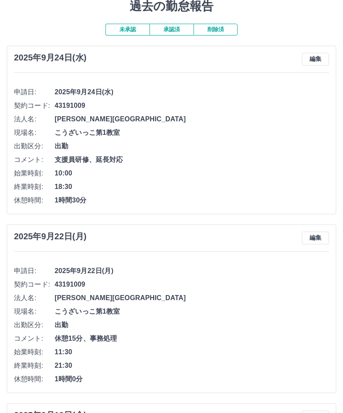 The image size is (343, 413). I want to click on span: 1時間0分, so click(192, 380).